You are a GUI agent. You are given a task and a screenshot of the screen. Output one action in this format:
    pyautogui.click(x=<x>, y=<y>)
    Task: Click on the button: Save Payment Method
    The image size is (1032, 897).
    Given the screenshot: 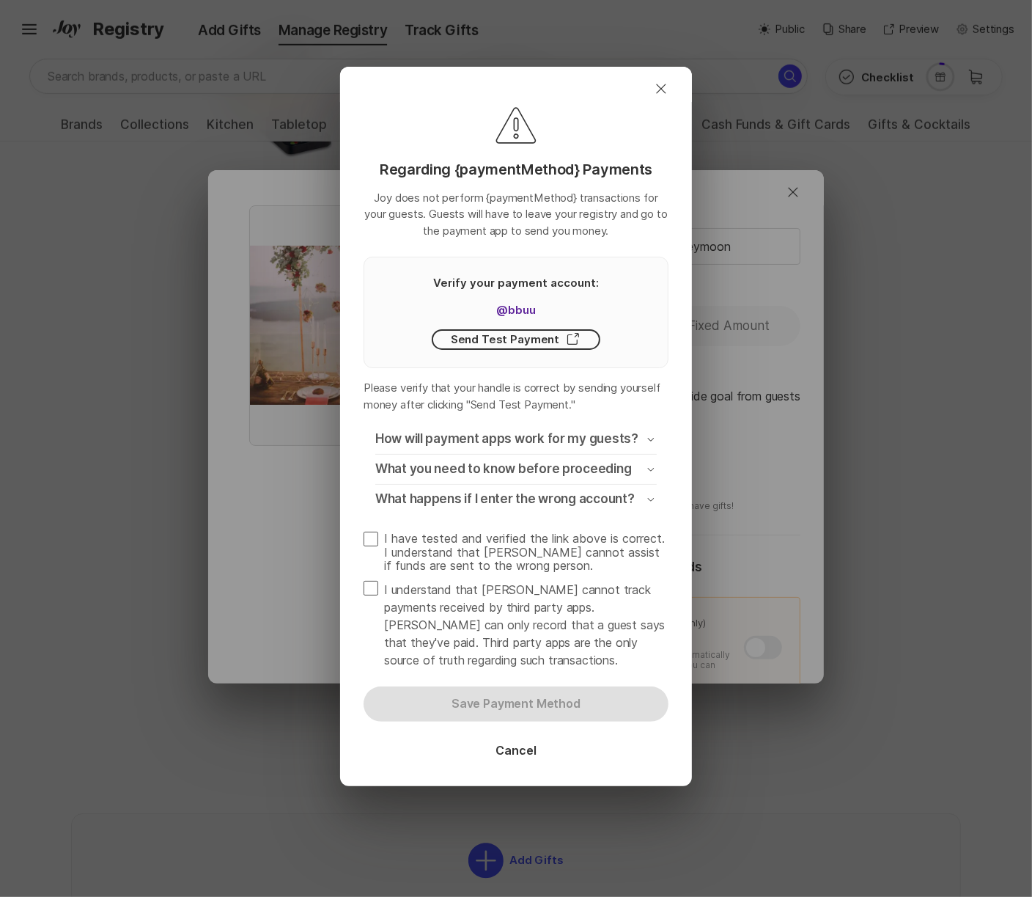 What is the action you would take?
    pyautogui.click(x=516, y=704)
    